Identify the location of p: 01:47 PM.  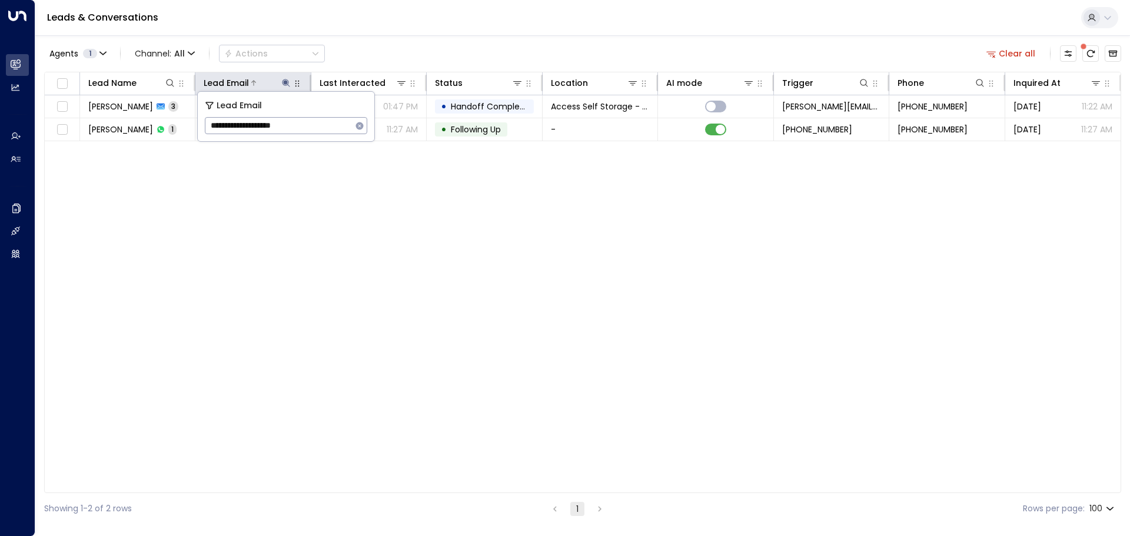
(400, 107).